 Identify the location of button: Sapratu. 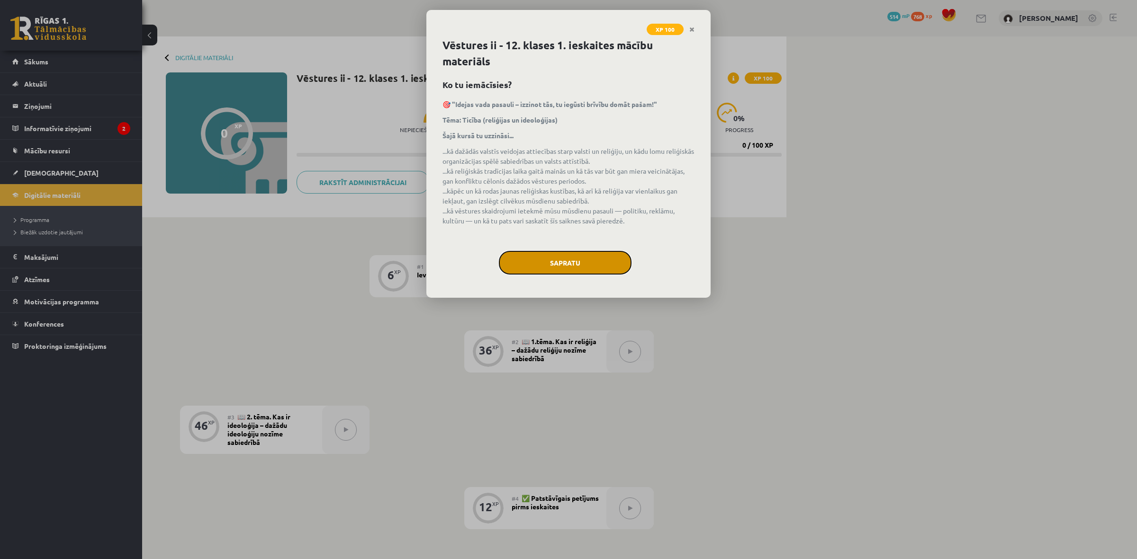
(565, 263).